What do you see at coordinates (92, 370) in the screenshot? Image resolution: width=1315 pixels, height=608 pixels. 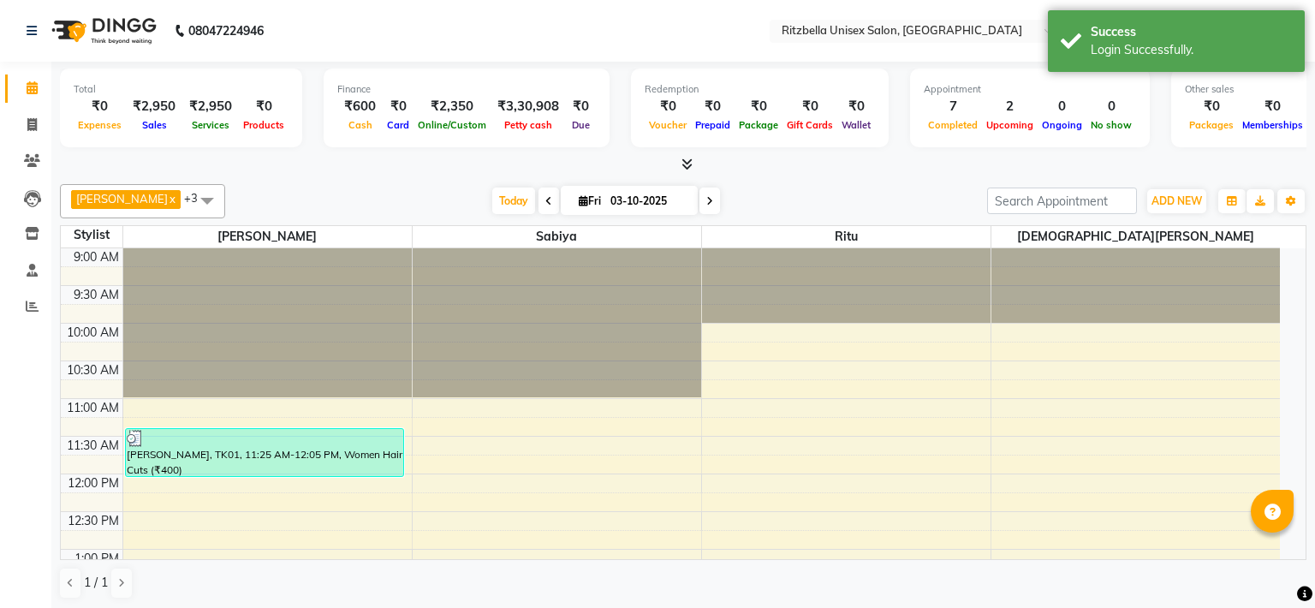 I see `div: 10:30 AM` at bounding box center [92, 370].